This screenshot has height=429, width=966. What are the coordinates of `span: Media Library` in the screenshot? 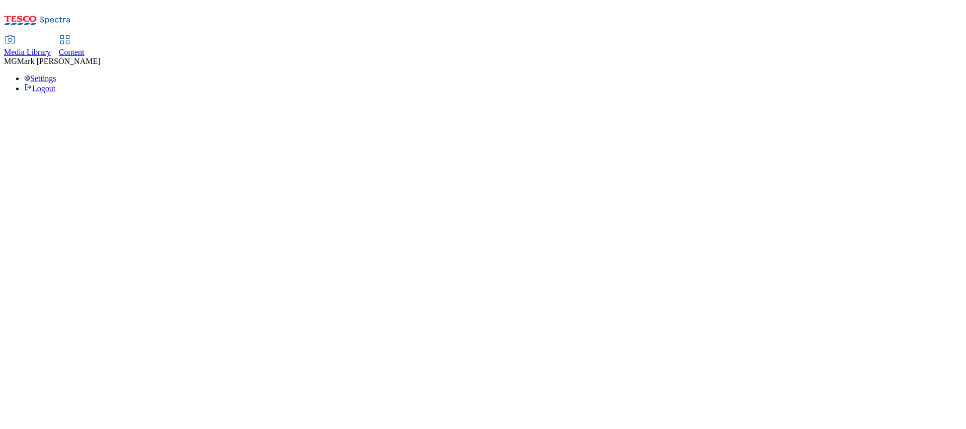 It's located at (27, 52).